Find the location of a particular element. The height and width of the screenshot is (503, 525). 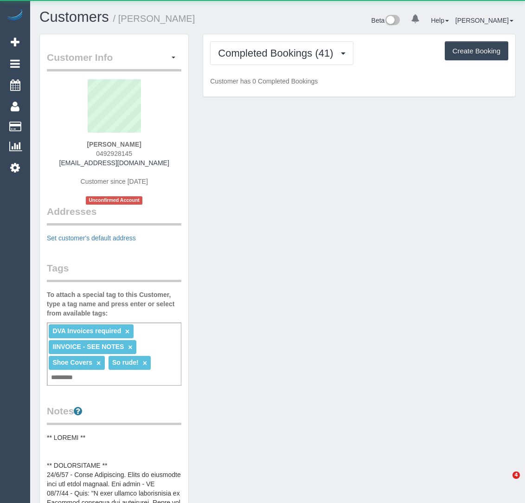

span: 0492928145 is located at coordinates (114, 153).